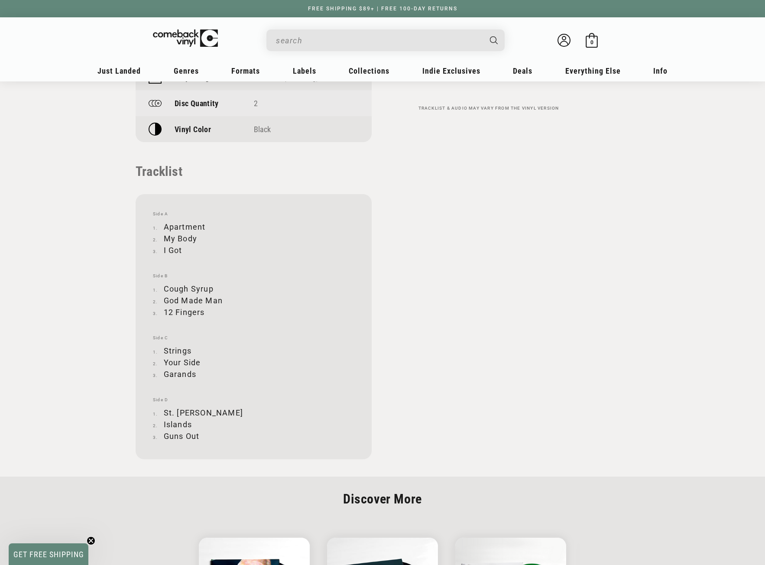 This screenshot has width=765, height=565. Describe the element at coordinates (119, 71) in the screenshot. I see `span: Just Landed` at that location.